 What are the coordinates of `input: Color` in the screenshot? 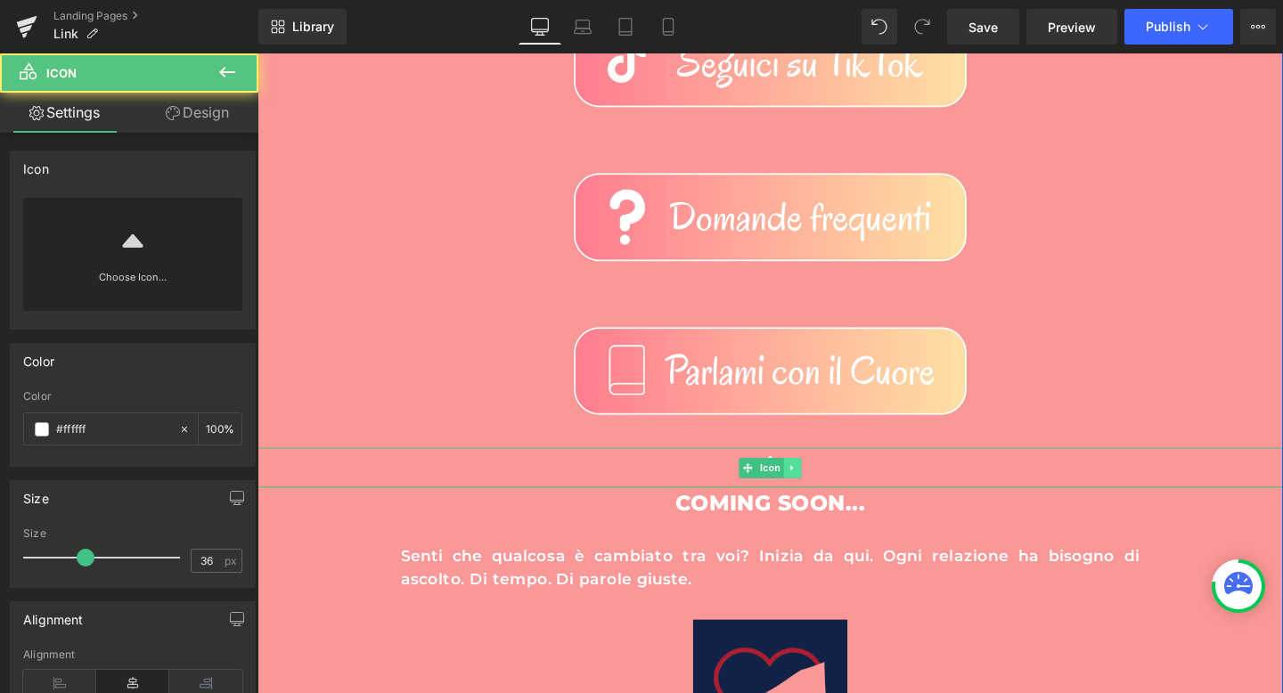 It's located at (113, 430).